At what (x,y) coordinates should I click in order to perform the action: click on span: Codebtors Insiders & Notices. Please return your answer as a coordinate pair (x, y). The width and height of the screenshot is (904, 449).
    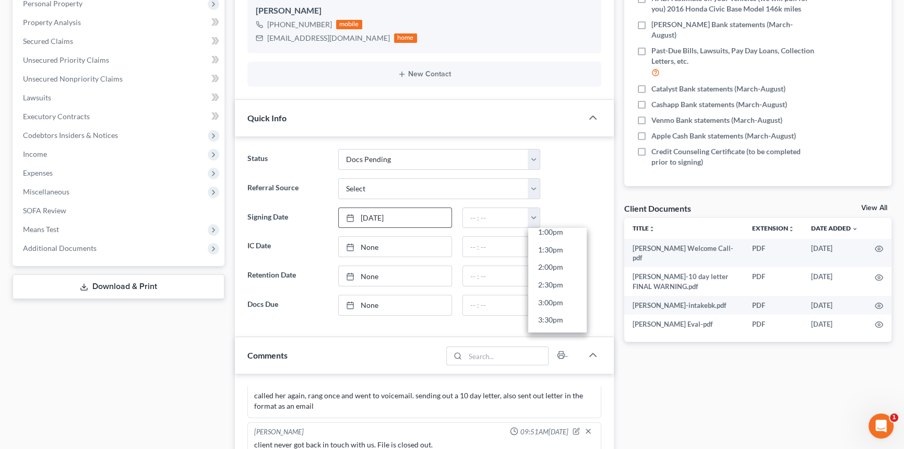
    Looking at the image, I should click on (70, 135).